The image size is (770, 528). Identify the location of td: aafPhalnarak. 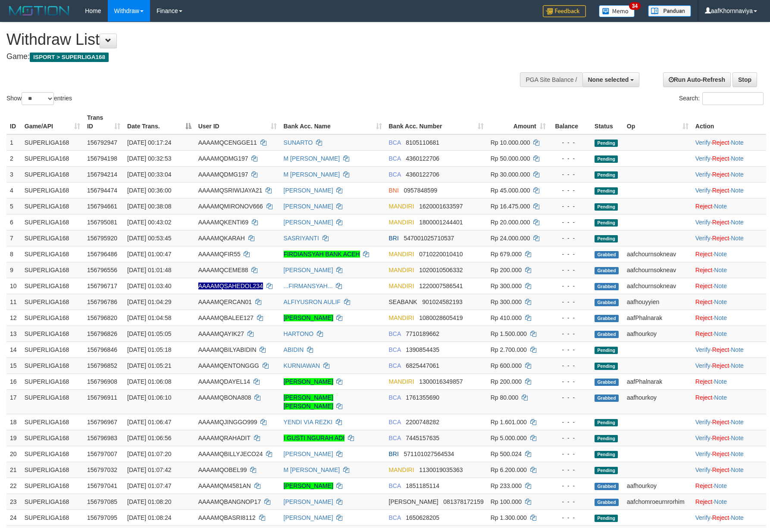
(657, 318).